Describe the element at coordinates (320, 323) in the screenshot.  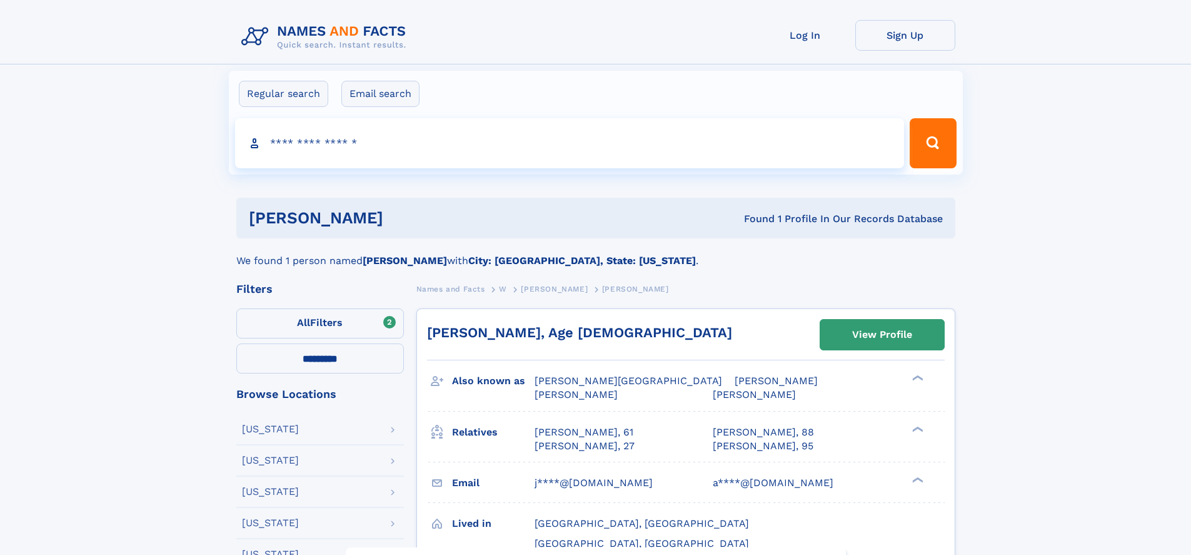
I see `label: Filters` at that location.